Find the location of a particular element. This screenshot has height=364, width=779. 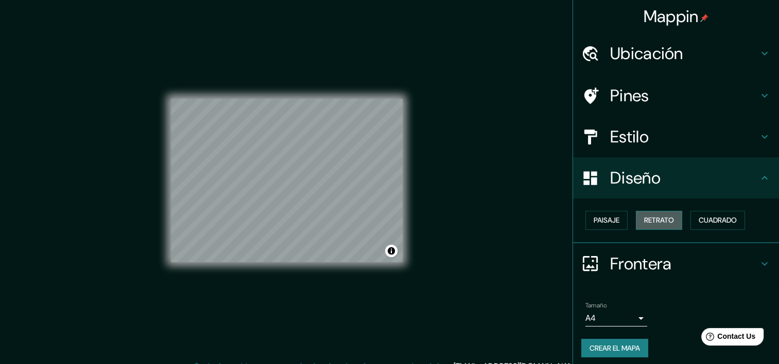

h4: Diseño is located at coordinates (684, 178).